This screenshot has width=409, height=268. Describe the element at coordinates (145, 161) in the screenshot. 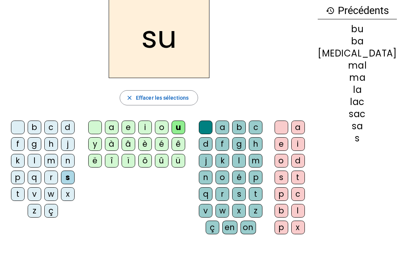

I see `div: ô` at that location.